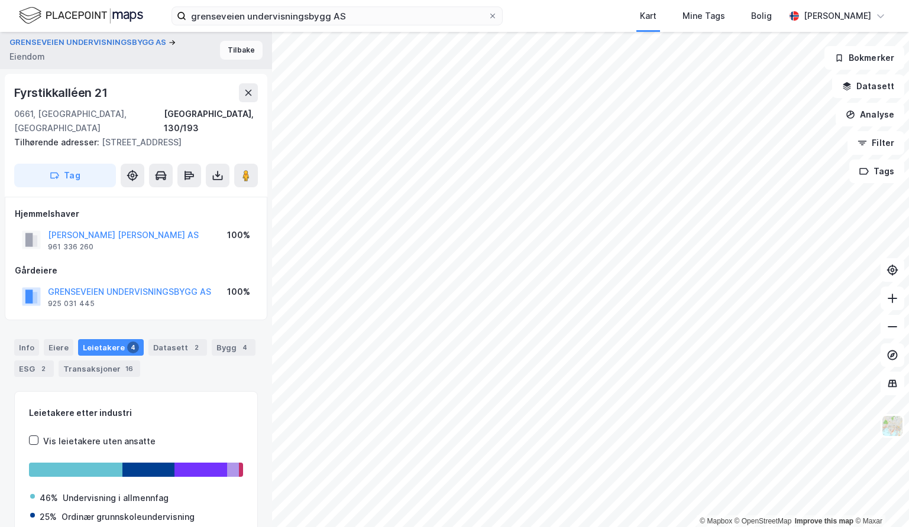  I want to click on button: GRENSEVEIEN UNDERVISNINGSBYGG AS, so click(89, 43).